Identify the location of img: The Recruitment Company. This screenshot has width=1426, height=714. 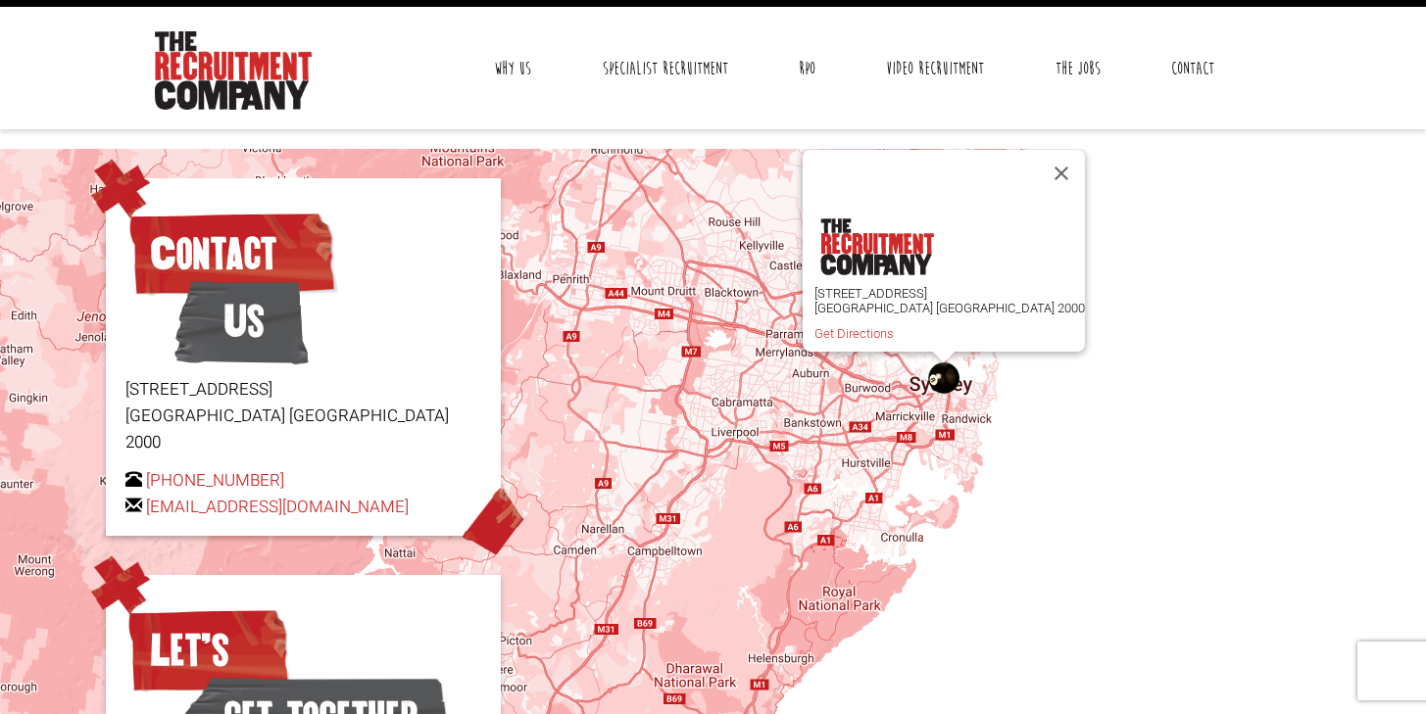
(233, 71).